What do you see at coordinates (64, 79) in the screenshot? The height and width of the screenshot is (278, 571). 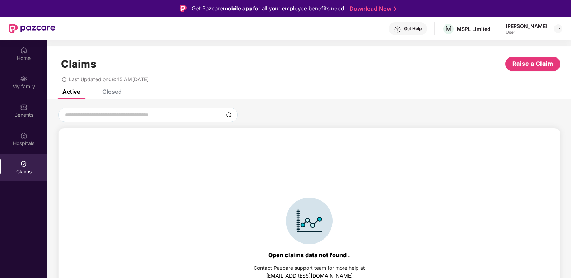 I see `span: redo` at bounding box center [64, 79].